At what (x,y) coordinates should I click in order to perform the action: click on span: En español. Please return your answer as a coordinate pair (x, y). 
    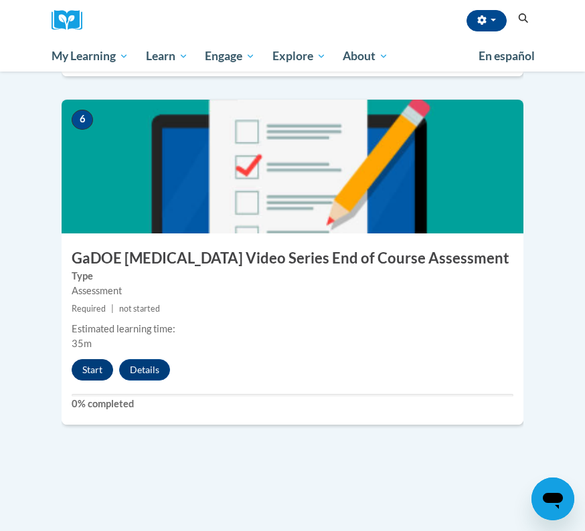
    Looking at the image, I should click on (506, 56).